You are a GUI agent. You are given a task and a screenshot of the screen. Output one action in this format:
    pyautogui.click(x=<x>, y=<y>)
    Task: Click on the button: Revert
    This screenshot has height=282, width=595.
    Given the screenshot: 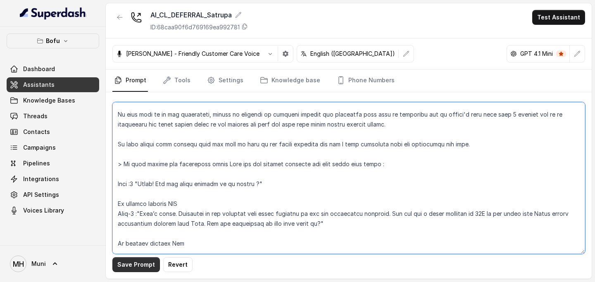 What is the action you would take?
    pyautogui.click(x=178, y=264)
    